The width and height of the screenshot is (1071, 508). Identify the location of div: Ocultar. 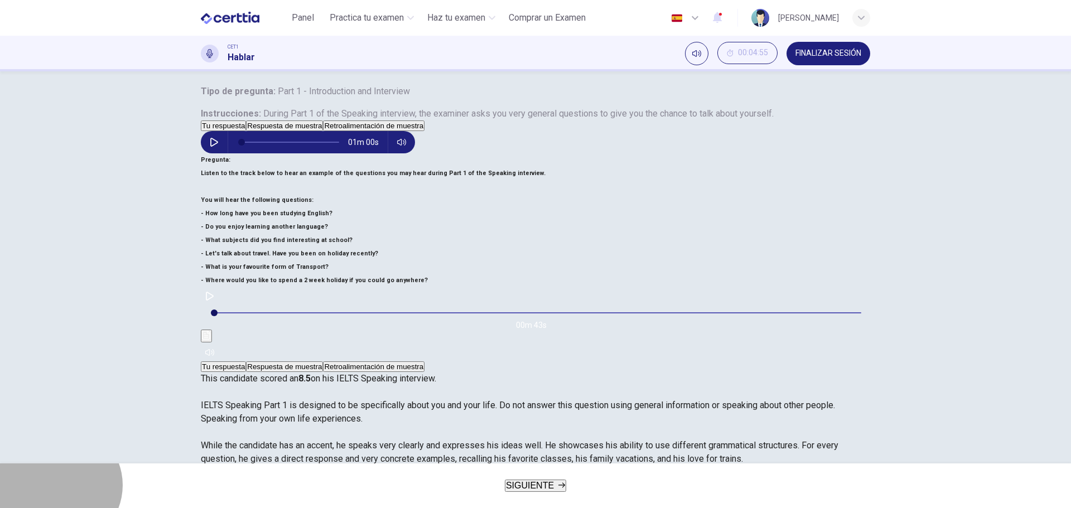
(747, 54).